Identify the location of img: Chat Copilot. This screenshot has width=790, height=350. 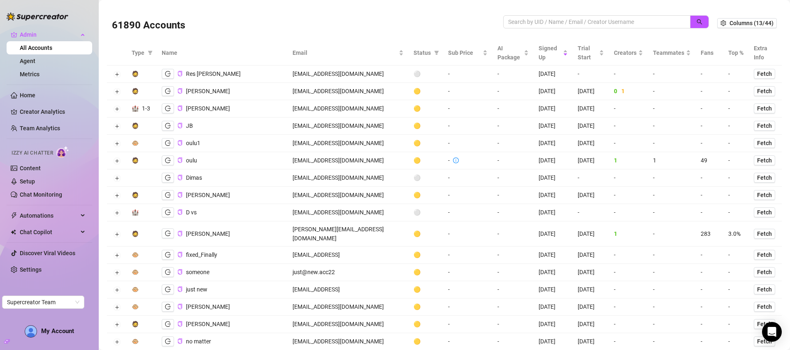
(13, 232).